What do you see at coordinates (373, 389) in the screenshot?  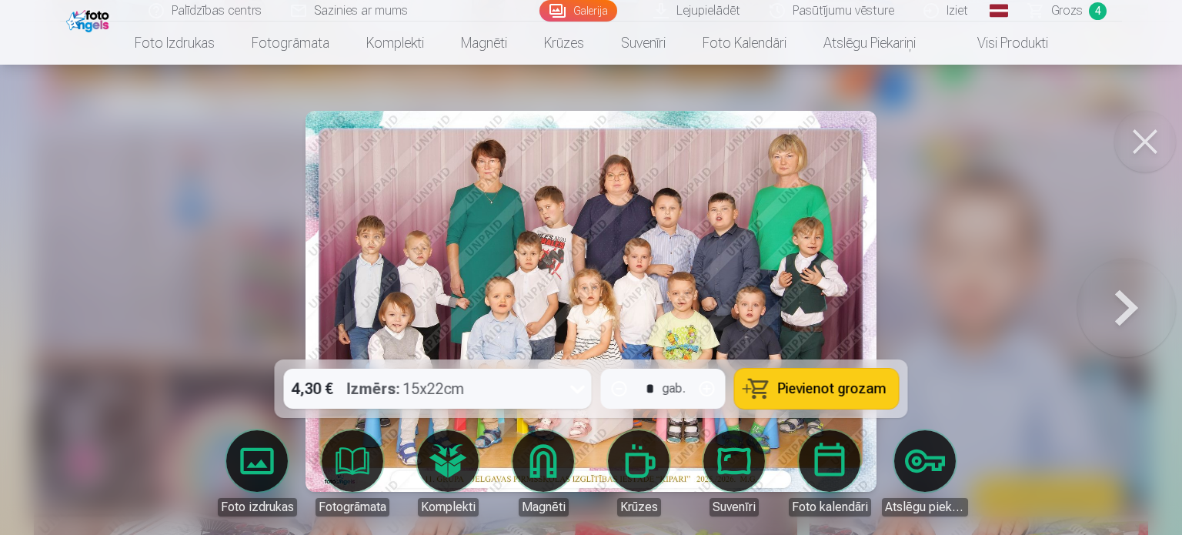 I see `strong: Izmērs :` at bounding box center [373, 389].